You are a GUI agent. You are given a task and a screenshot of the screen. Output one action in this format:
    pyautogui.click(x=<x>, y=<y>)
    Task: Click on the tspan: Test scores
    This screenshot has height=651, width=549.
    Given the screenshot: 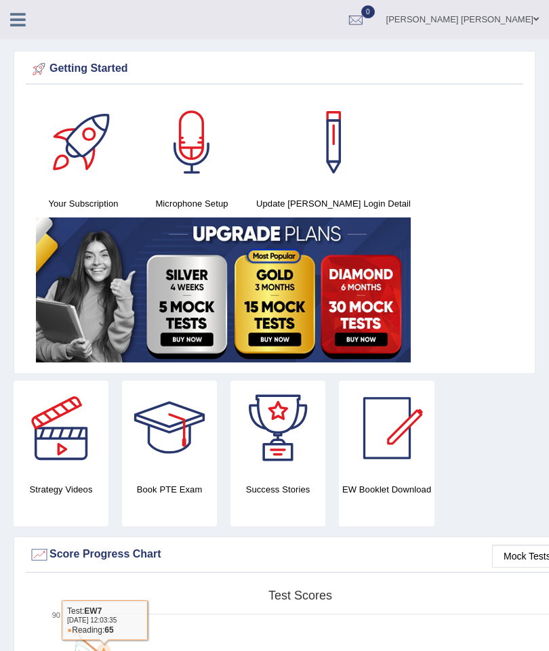 What is the action you would take?
    pyautogui.click(x=300, y=596)
    